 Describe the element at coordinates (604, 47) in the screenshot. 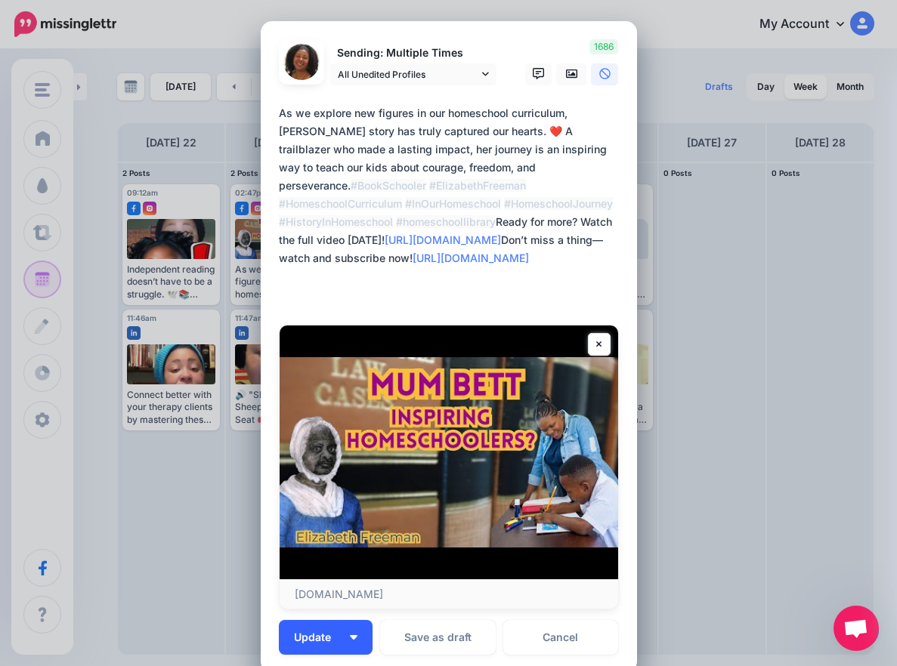

I see `span: 1686` at that location.